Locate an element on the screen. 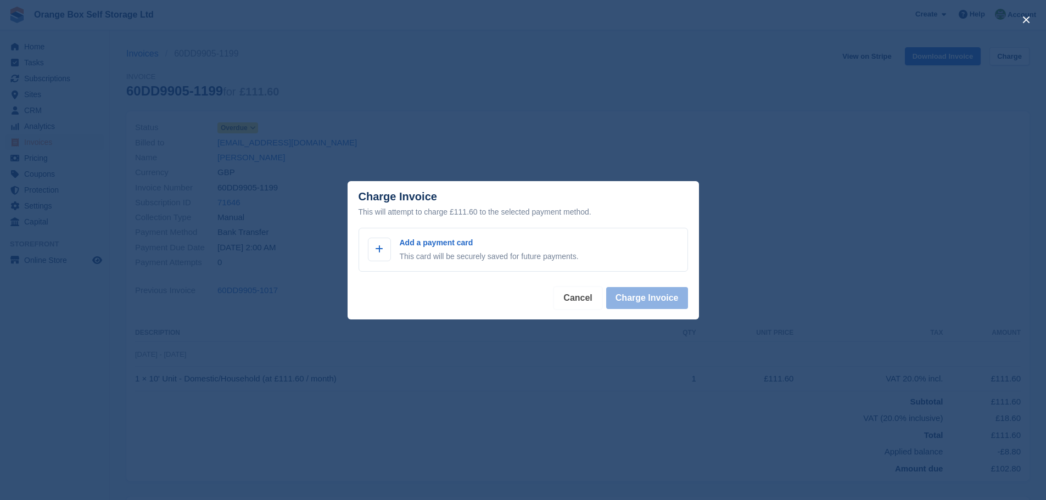  button: Cancel is located at coordinates (578, 298).